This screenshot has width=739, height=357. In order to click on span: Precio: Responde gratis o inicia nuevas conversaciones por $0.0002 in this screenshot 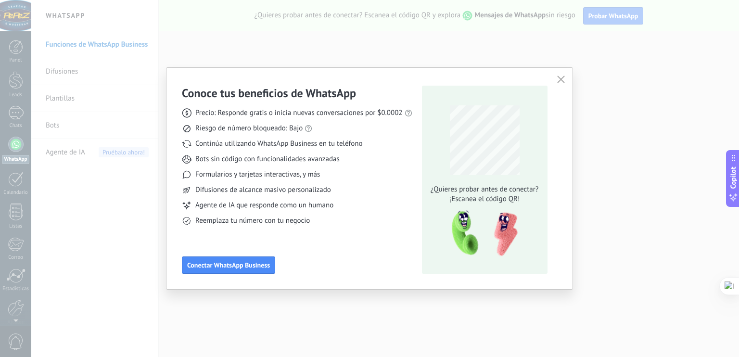, I will do `click(299, 113)`.